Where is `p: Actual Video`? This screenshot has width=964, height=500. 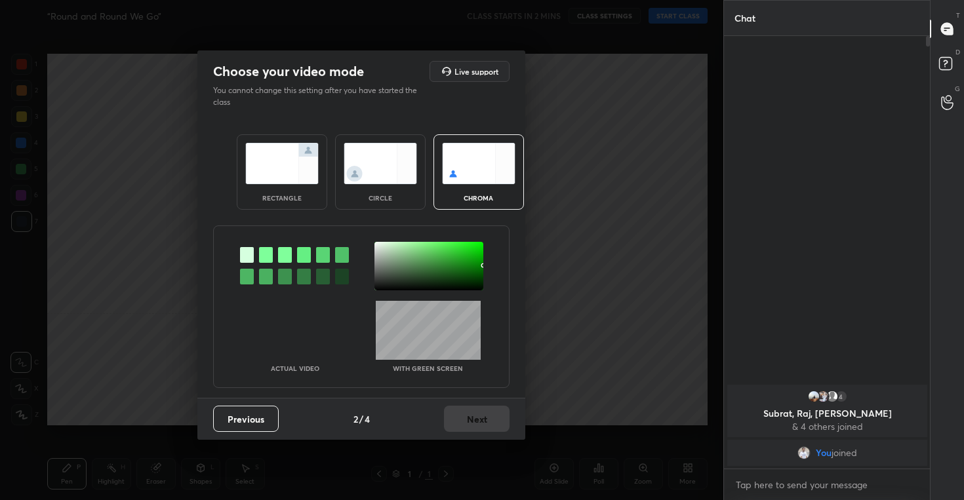 p: Actual Video is located at coordinates (295, 368).